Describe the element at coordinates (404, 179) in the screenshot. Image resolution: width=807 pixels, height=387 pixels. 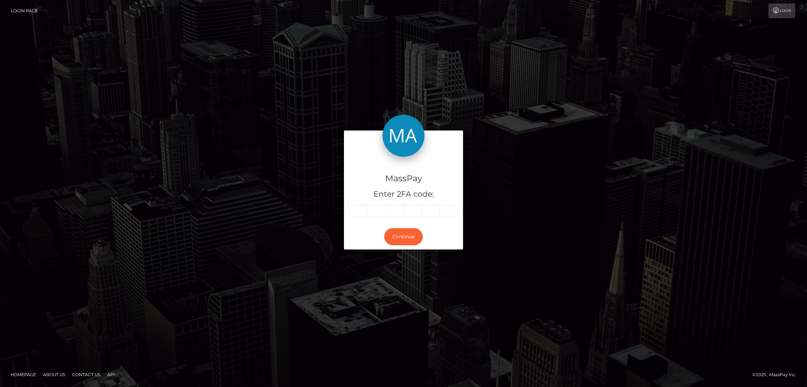
I see `h4: MassPay` at that location.